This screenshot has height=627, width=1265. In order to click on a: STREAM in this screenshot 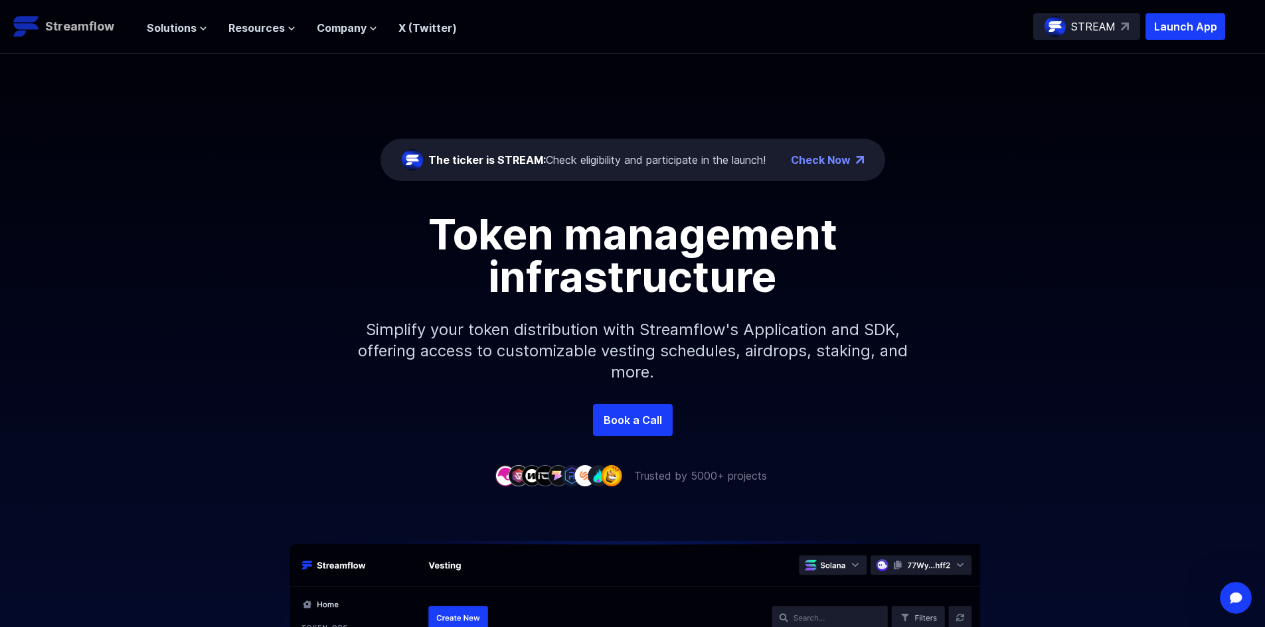, I will do `click(1086, 27)`.